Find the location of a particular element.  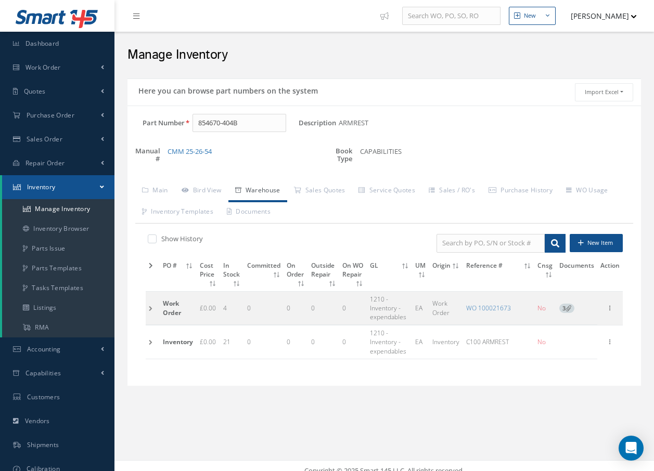

th: On WO Repair is located at coordinates (353, 275).